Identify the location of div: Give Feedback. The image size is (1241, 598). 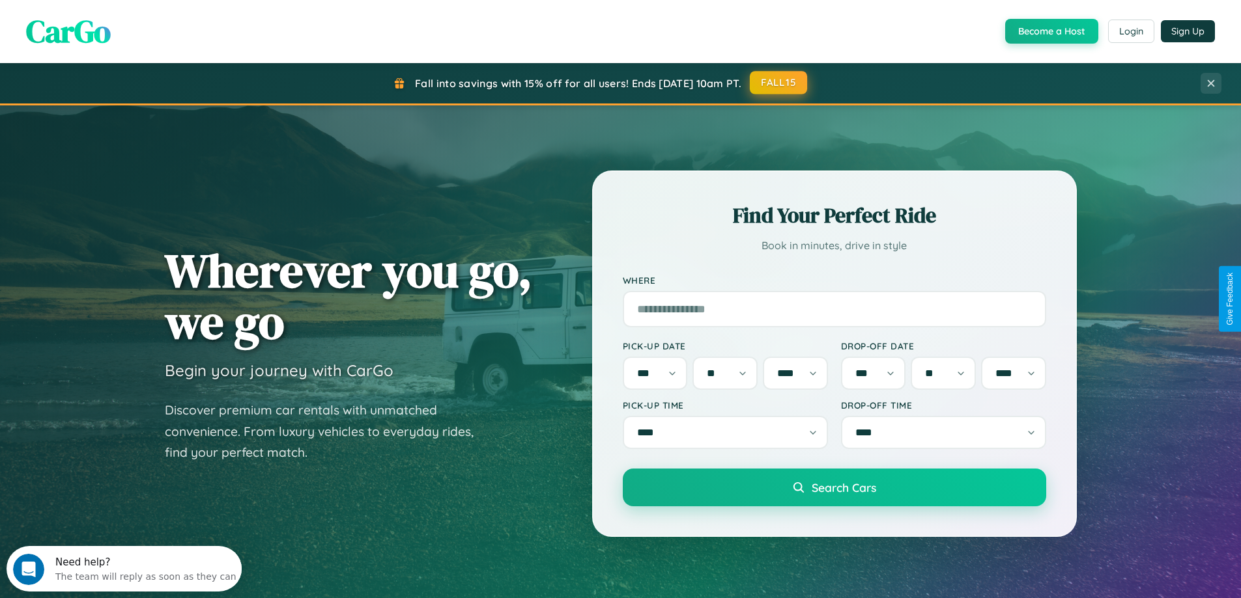
(1230, 299).